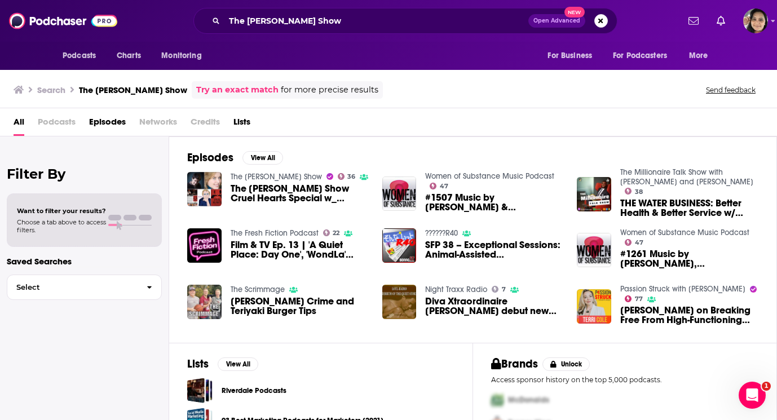 The width and height of the screenshot is (777, 420). What do you see at coordinates (456, 289) in the screenshot?
I see `a: Night Traxx Radio` at bounding box center [456, 289].